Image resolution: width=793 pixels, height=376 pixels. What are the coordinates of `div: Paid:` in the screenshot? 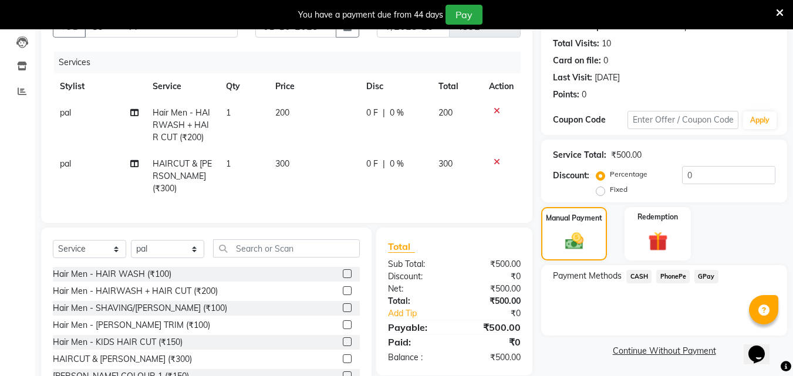 It's located at (417, 342).